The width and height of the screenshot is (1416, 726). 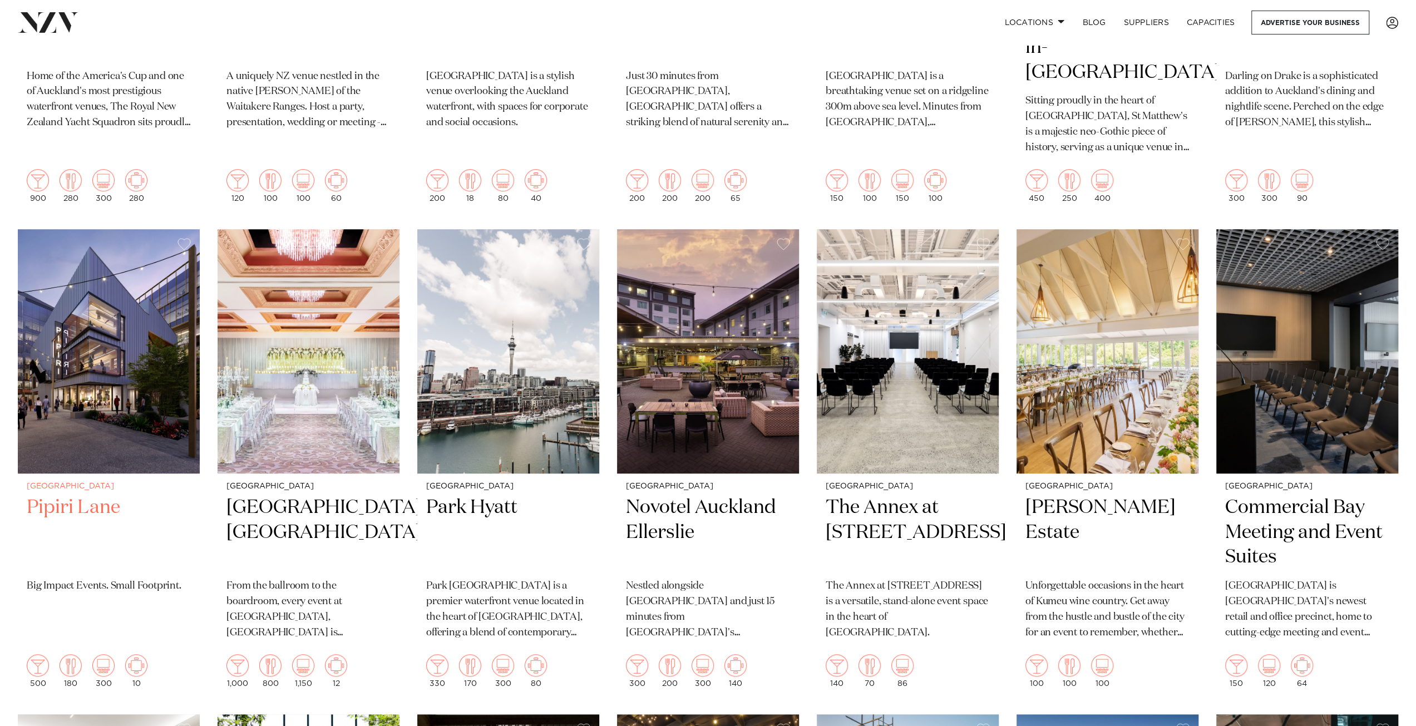 What do you see at coordinates (1302, 186) in the screenshot?
I see `div: 90` at bounding box center [1302, 186].